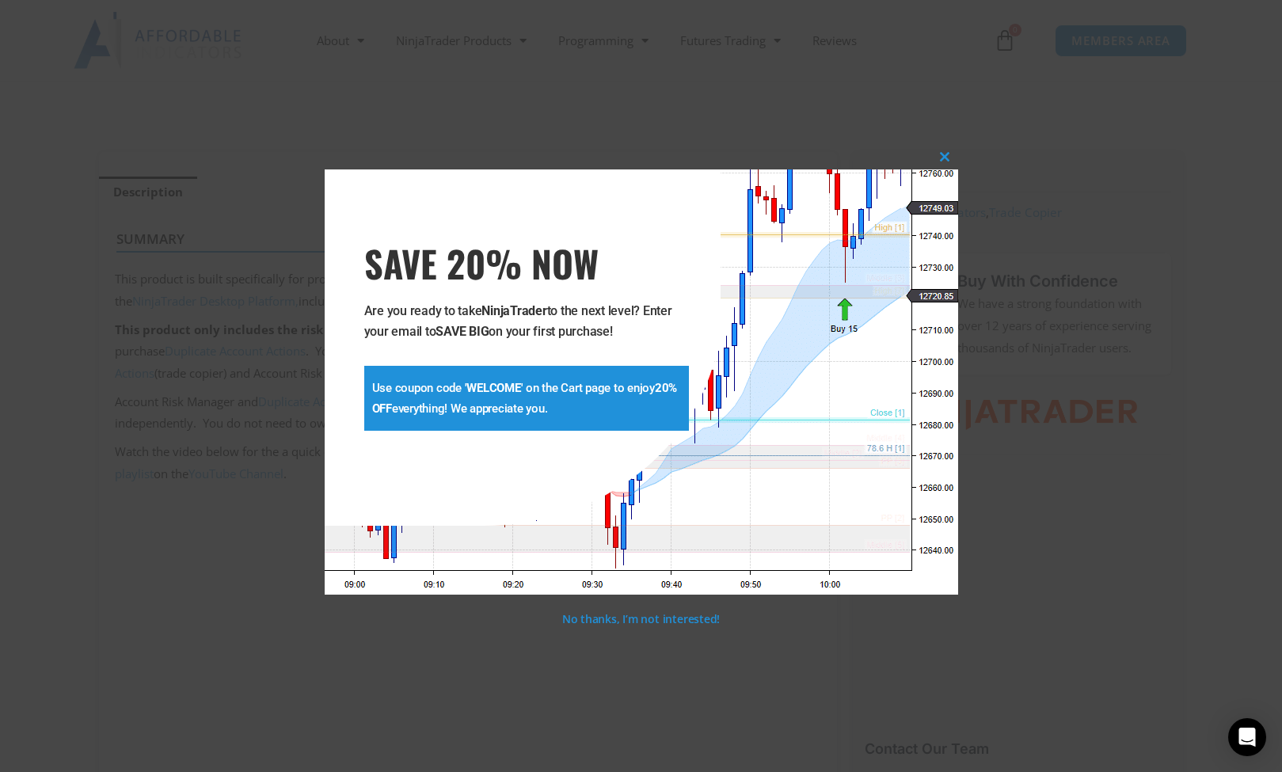 Image resolution: width=1282 pixels, height=772 pixels. I want to click on div: Open Intercom Messenger, so click(1247, 737).